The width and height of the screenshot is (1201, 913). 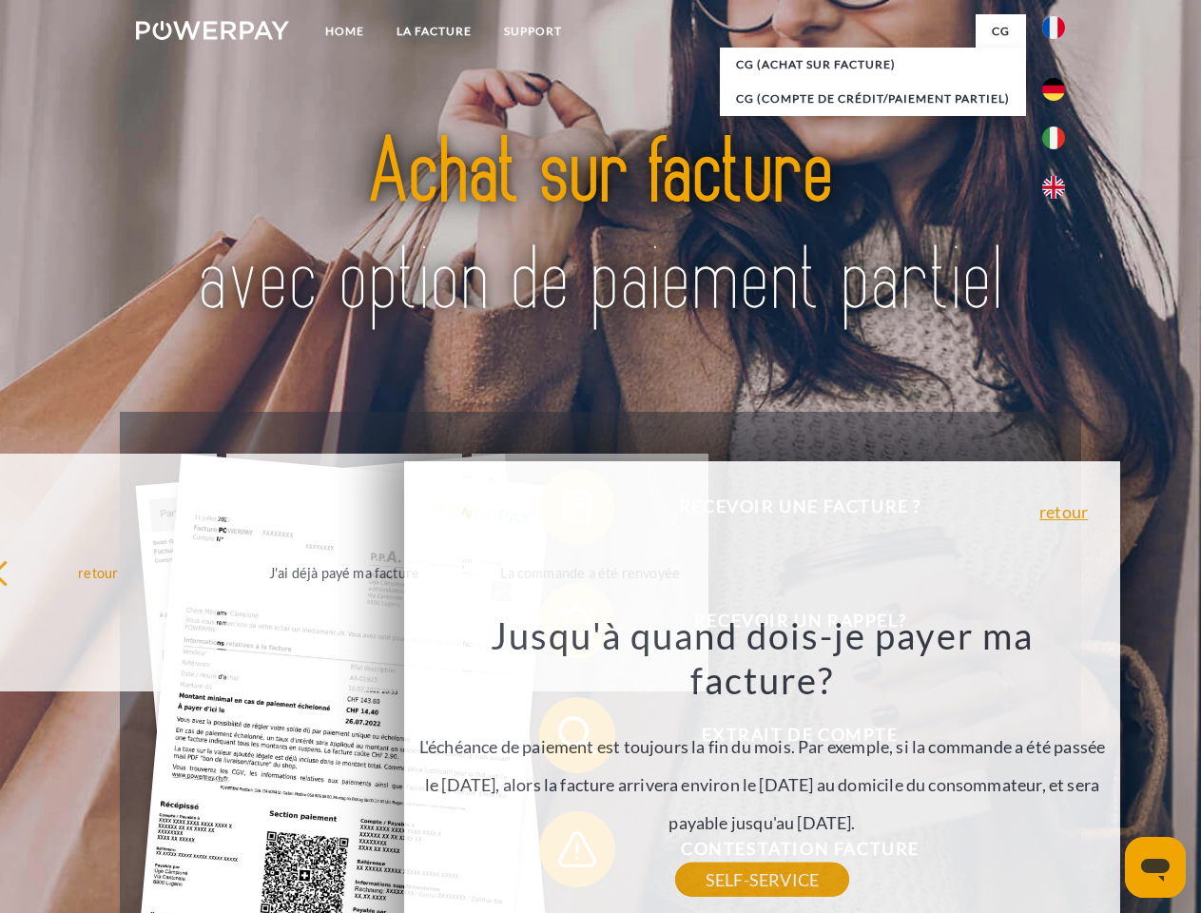 What do you see at coordinates (762, 658) in the screenshot?
I see `h3: Jusqu'à quand dois-je payer ma facture?` at bounding box center [762, 658].